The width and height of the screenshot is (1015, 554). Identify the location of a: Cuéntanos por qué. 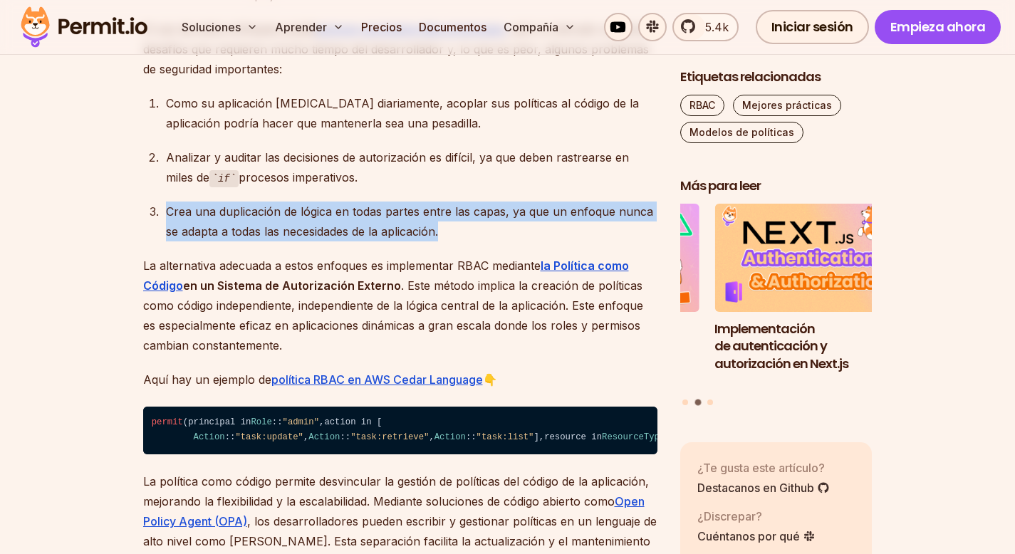
(756, 535).